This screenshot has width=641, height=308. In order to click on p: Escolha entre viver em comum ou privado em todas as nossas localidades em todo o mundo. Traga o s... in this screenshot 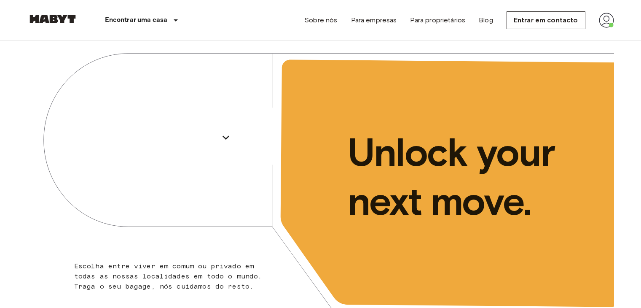, I will do `click(171, 276)`.